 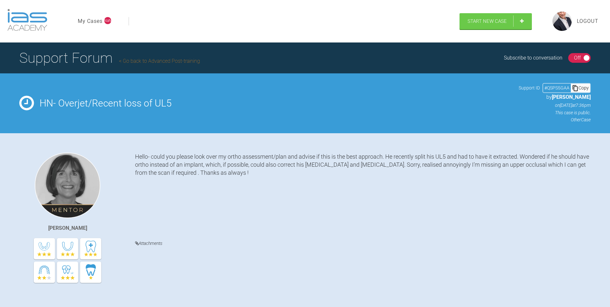 What do you see at coordinates (27, 20) in the screenshot?
I see `img: logo-light.3e3ef733.png` at bounding box center [27, 20].